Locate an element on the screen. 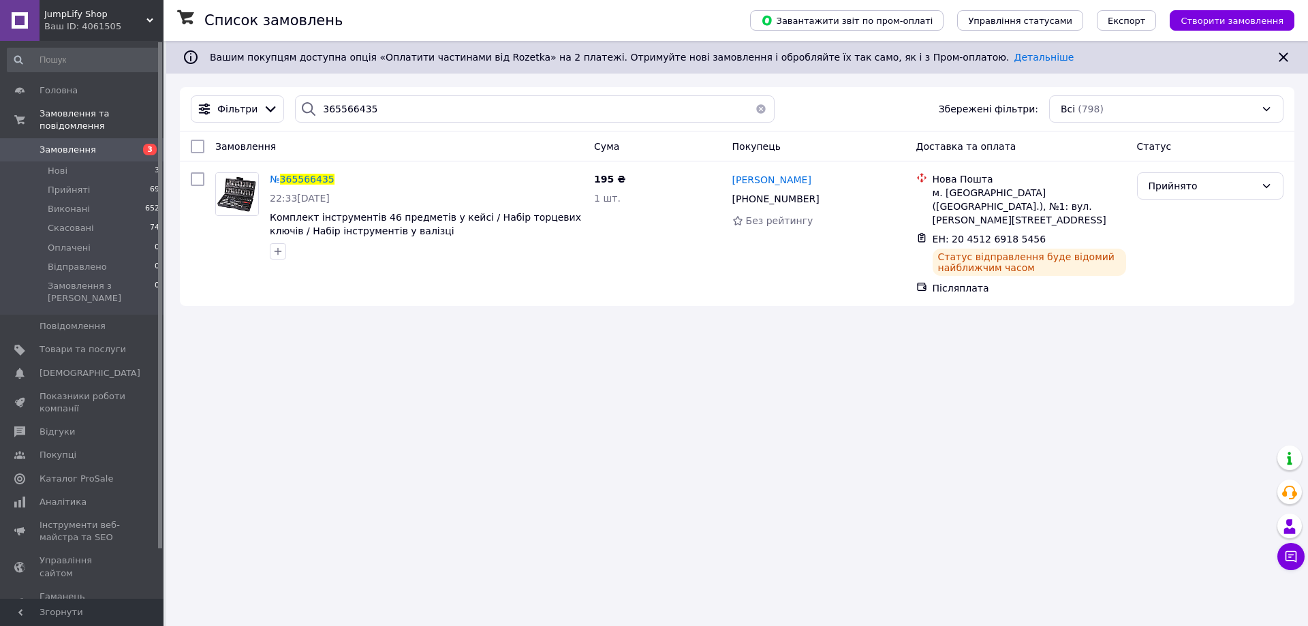  img: Фото товару is located at coordinates (237, 194).